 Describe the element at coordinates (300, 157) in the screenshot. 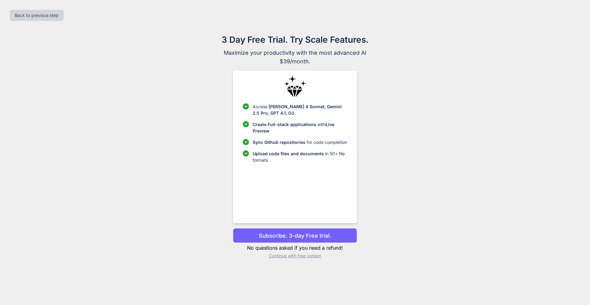

I see `p: in 50+ file formats` at that location.